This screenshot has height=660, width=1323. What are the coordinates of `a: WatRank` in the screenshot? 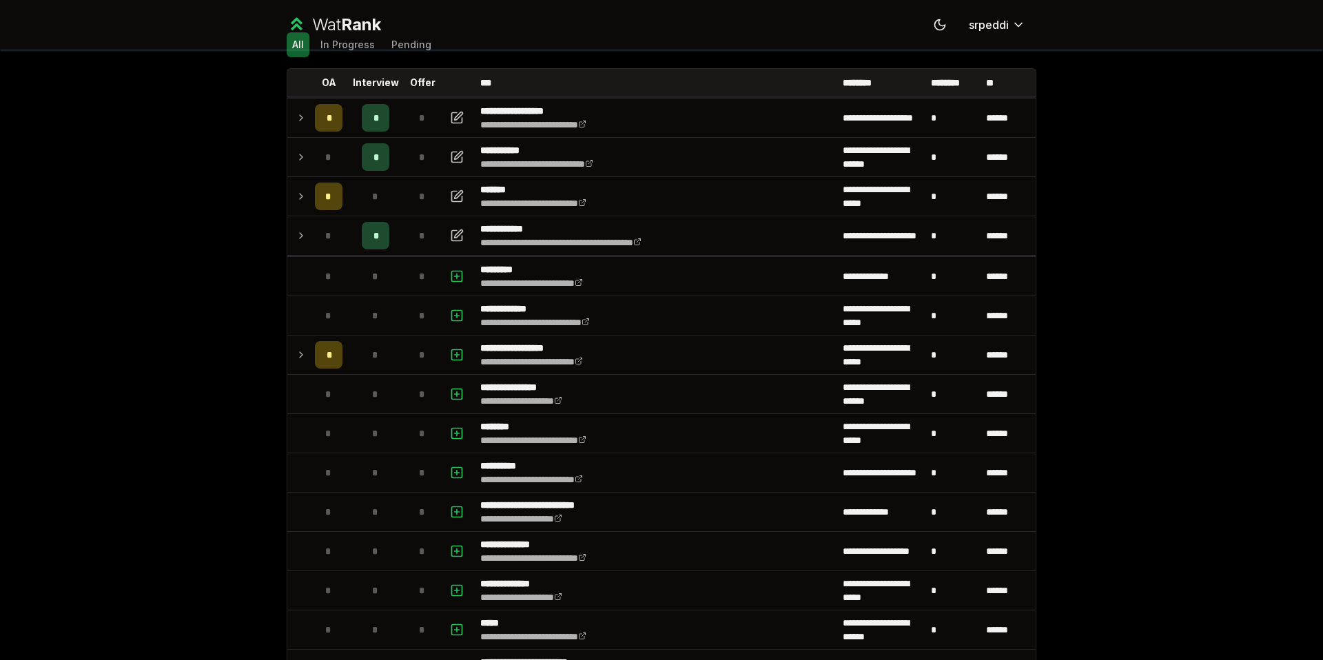 It's located at (333, 25).